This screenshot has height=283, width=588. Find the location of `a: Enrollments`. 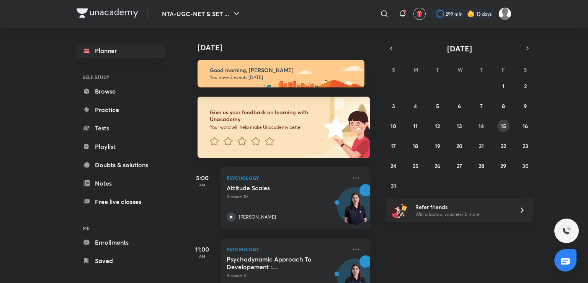

a: Enrollments is located at coordinates (121, 242).